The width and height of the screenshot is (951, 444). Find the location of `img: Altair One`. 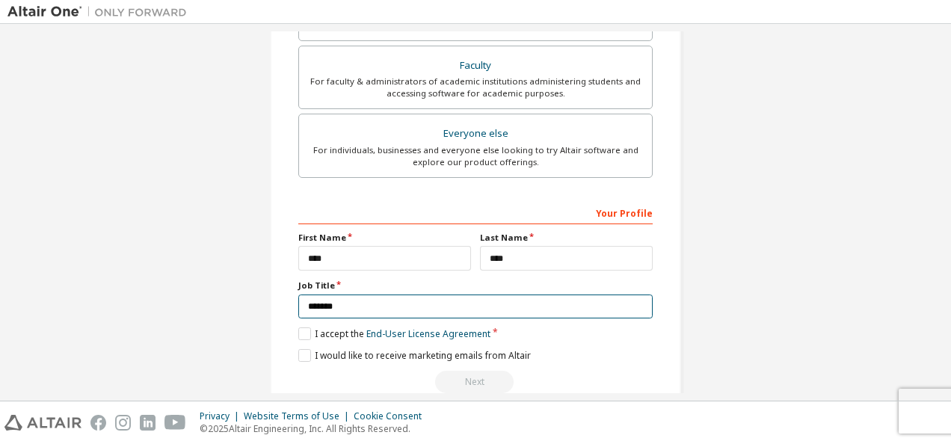

img: Altair One is located at coordinates (101, 12).